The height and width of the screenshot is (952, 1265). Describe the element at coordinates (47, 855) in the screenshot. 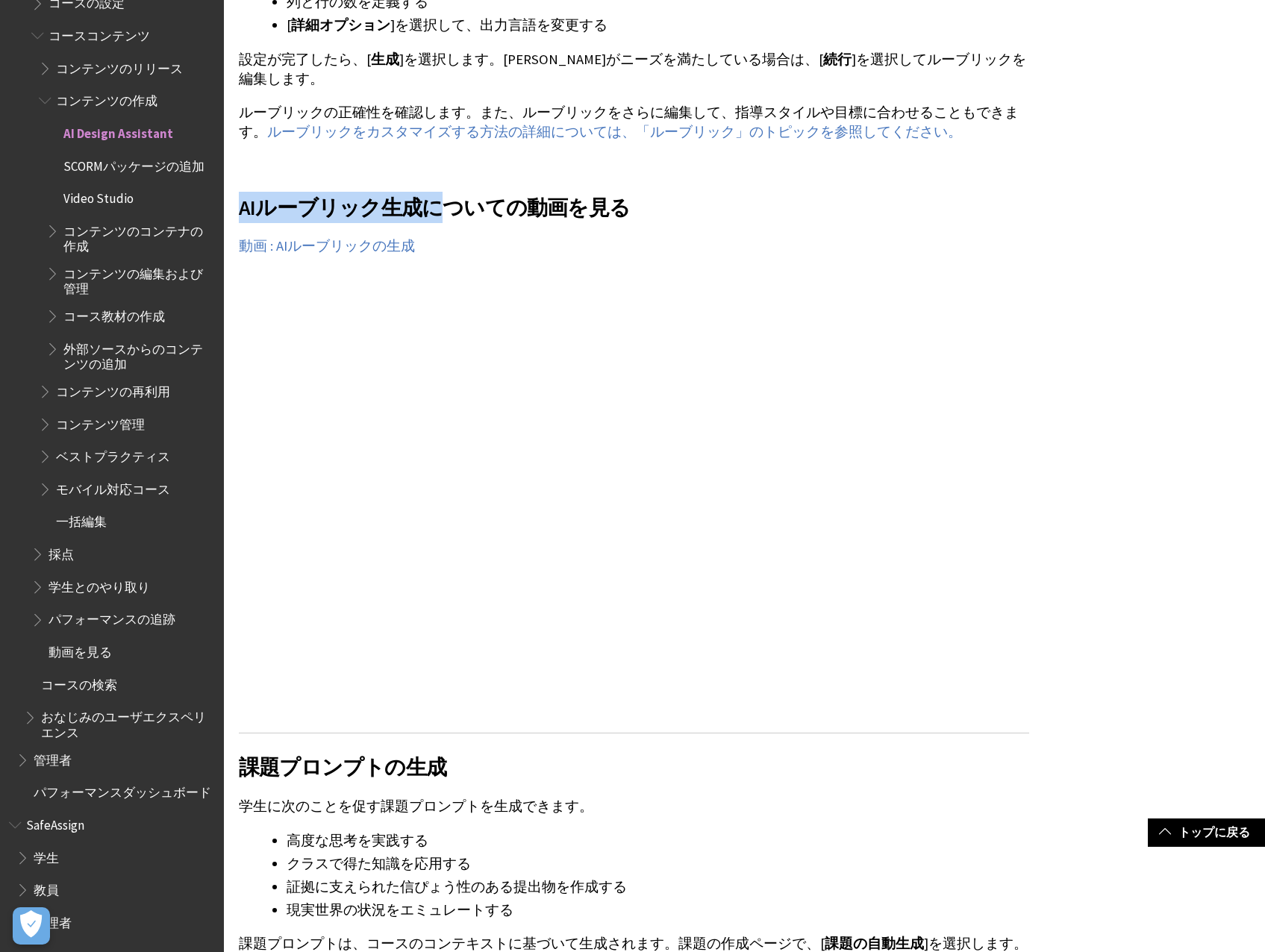

I see `span: 学生` at that location.